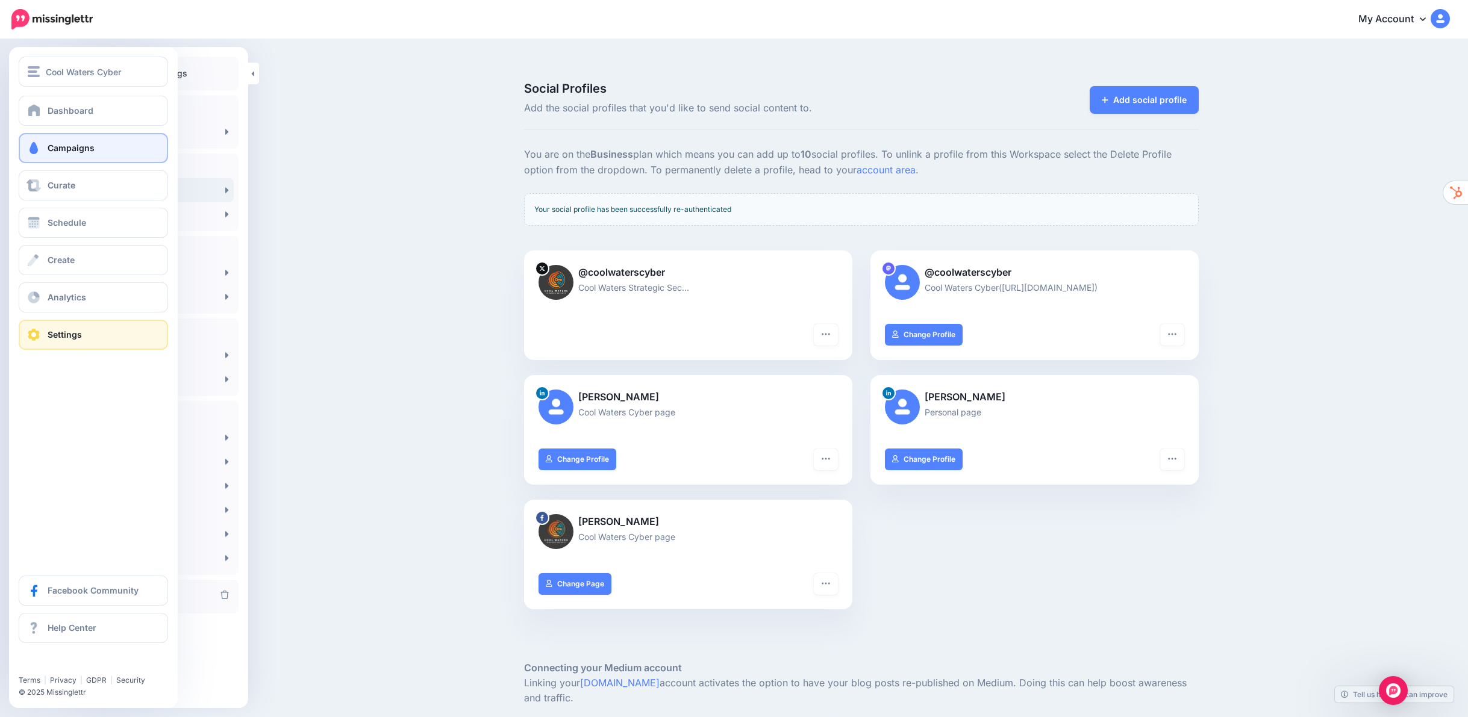 The image size is (1468, 717). I want to click on p: Linking your account activates the option to have your blog posts re-published on Medium. Doing t..., so click(861, 691).